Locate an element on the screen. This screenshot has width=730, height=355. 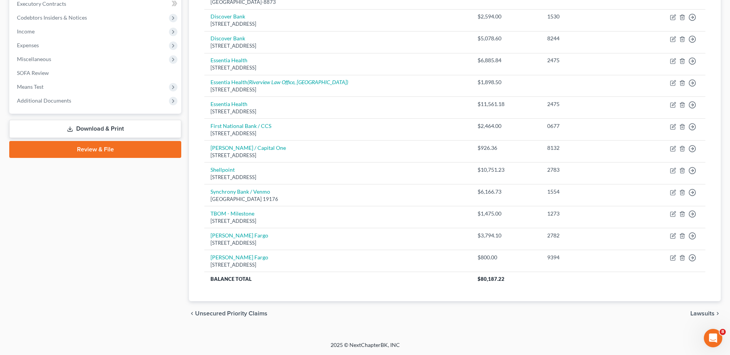
div: 2782 is located at coordinates (586, 236).